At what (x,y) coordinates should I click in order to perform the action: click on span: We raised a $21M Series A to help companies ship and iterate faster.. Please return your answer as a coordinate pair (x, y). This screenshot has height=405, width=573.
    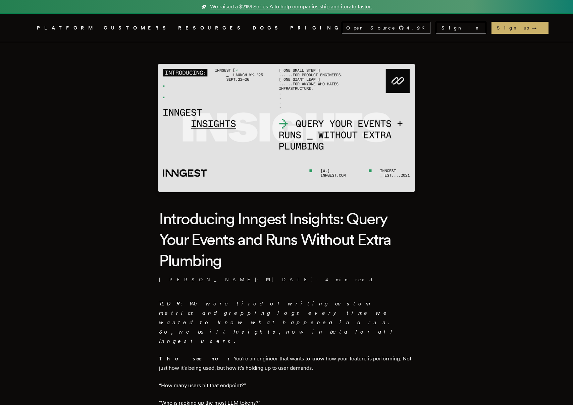
    Looking at the image, I should click on (291, 7).